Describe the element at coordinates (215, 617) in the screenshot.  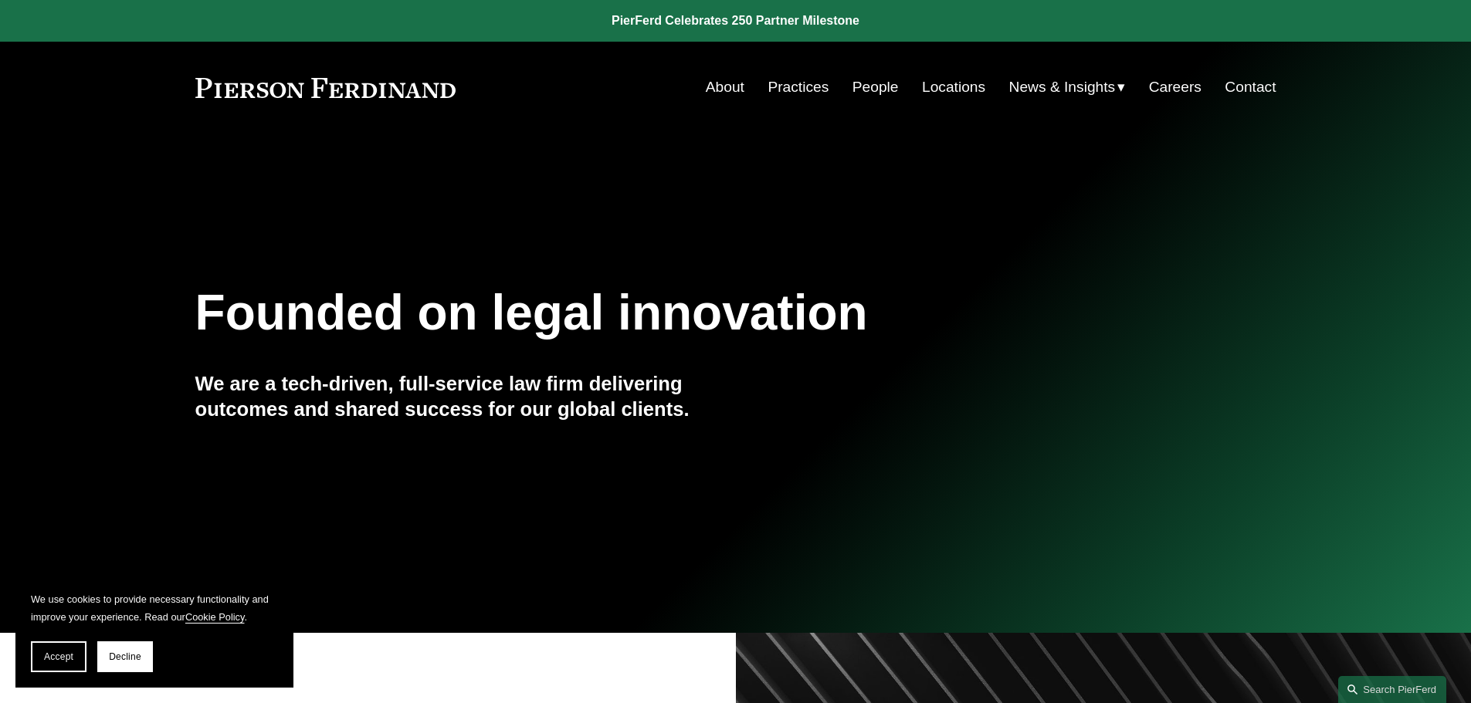
I see `a: Cookie Policy` at that location.